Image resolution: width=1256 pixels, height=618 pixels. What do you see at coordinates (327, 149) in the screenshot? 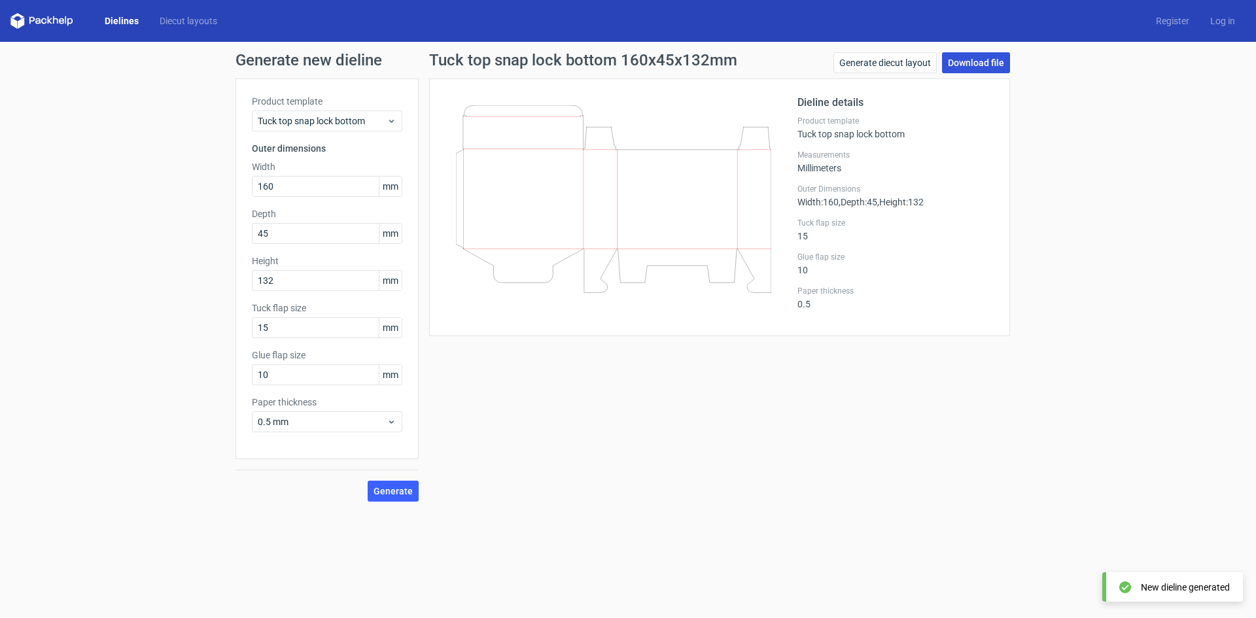
I see `h3: Outer dimensions` at bounding box center [327, 149].